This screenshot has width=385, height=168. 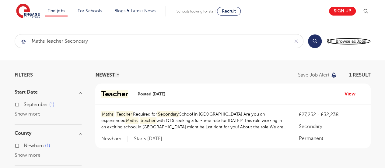 I want to click on button: Save job alert, so click(x=318, y=75).